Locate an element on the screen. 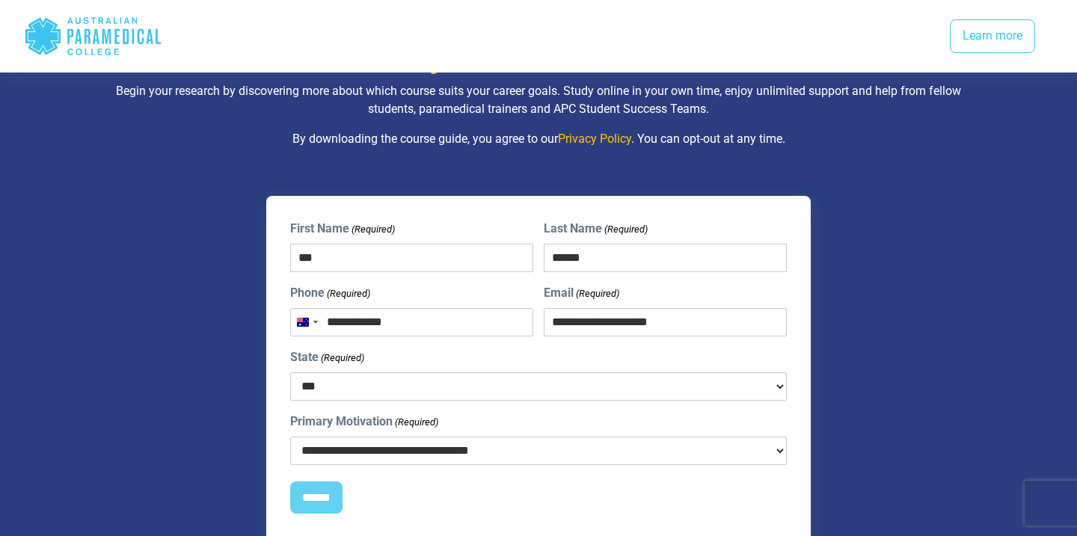 Image resolution: width=1077 pixels, height=536 pixels. button: Selected country is located at coordinates (307, 322).